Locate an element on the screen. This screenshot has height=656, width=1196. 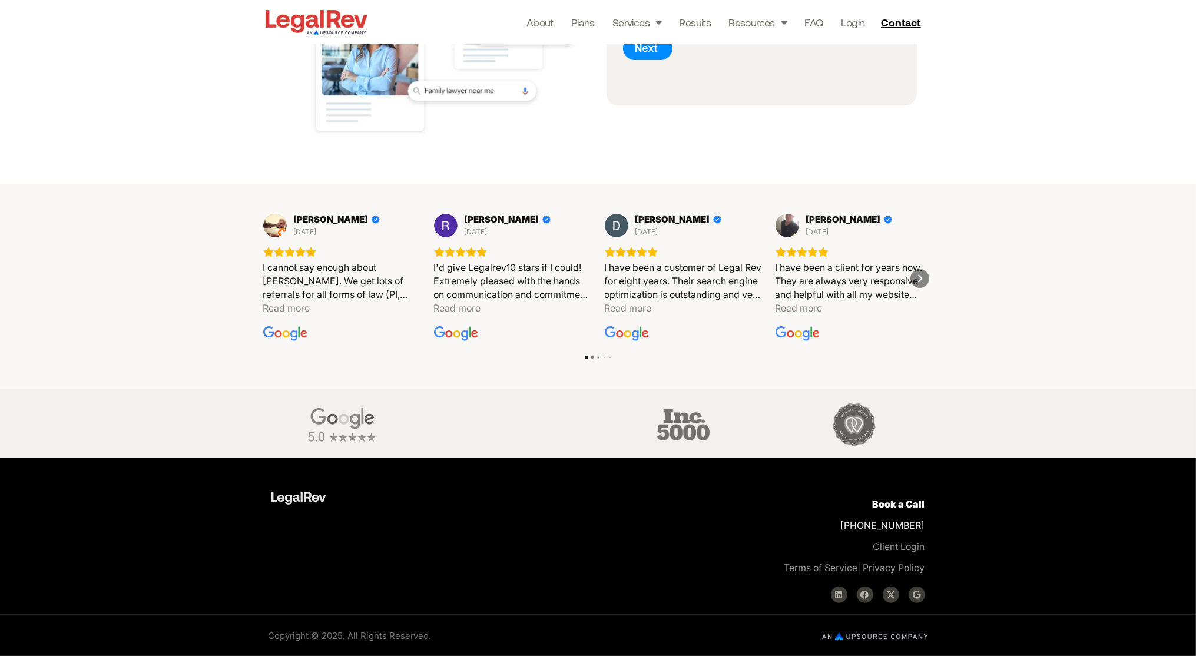
a: Resources is located at coordinates (757, 22).